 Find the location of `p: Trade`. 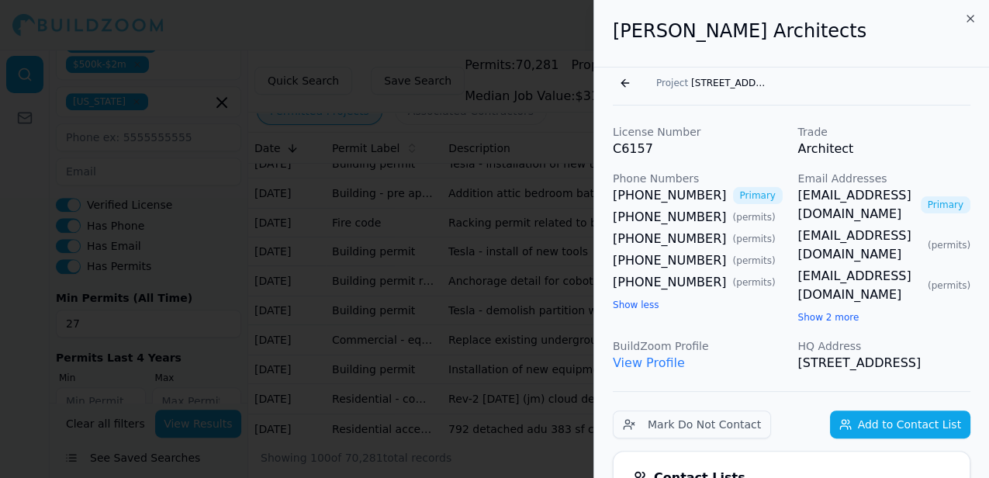

p: Trade is located at coordinates (885, 132).